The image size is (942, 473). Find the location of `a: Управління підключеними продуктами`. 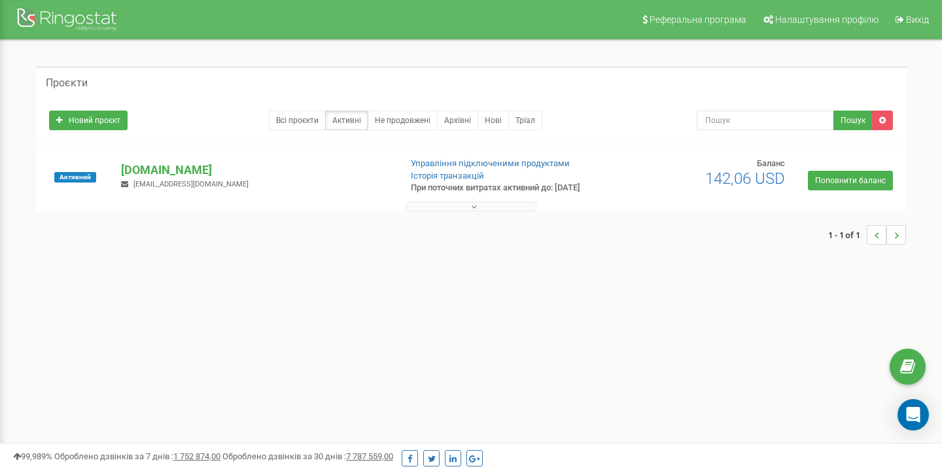

a: Управління підключеними продуктами is located at coordinates (490, 163).